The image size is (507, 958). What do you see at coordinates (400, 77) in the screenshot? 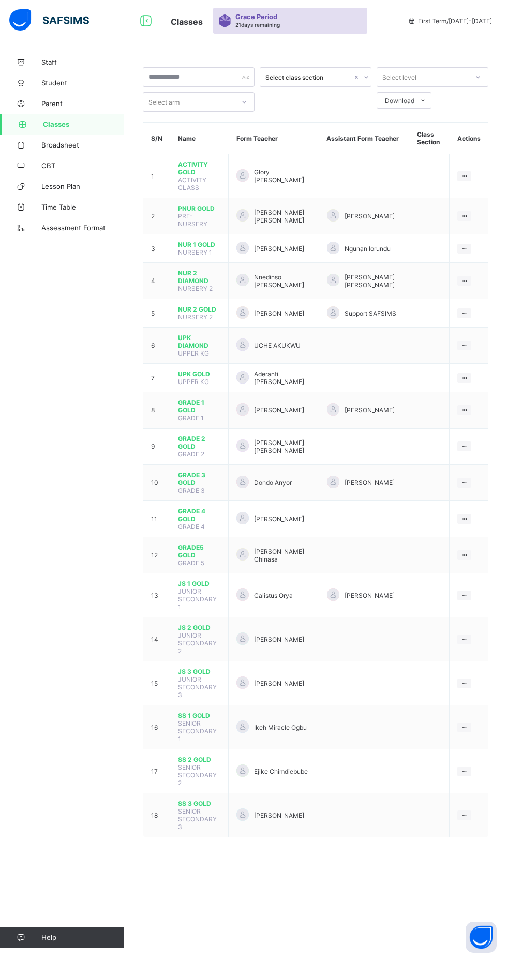
I see `div: Select level` at bounding box center [400, 77].